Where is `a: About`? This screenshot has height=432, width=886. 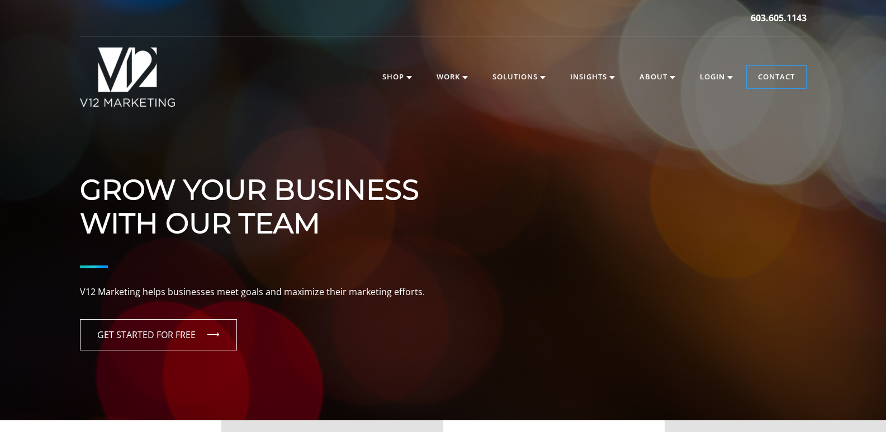
a: About is located at coordinates (657, 77).